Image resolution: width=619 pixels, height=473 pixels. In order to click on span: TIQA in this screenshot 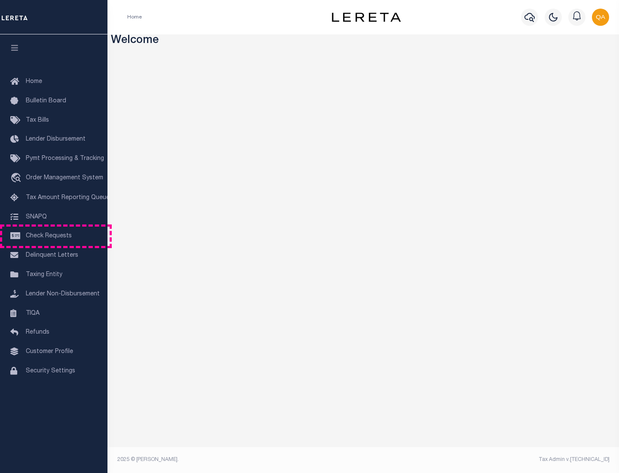, I will do `click(33, 313)`.